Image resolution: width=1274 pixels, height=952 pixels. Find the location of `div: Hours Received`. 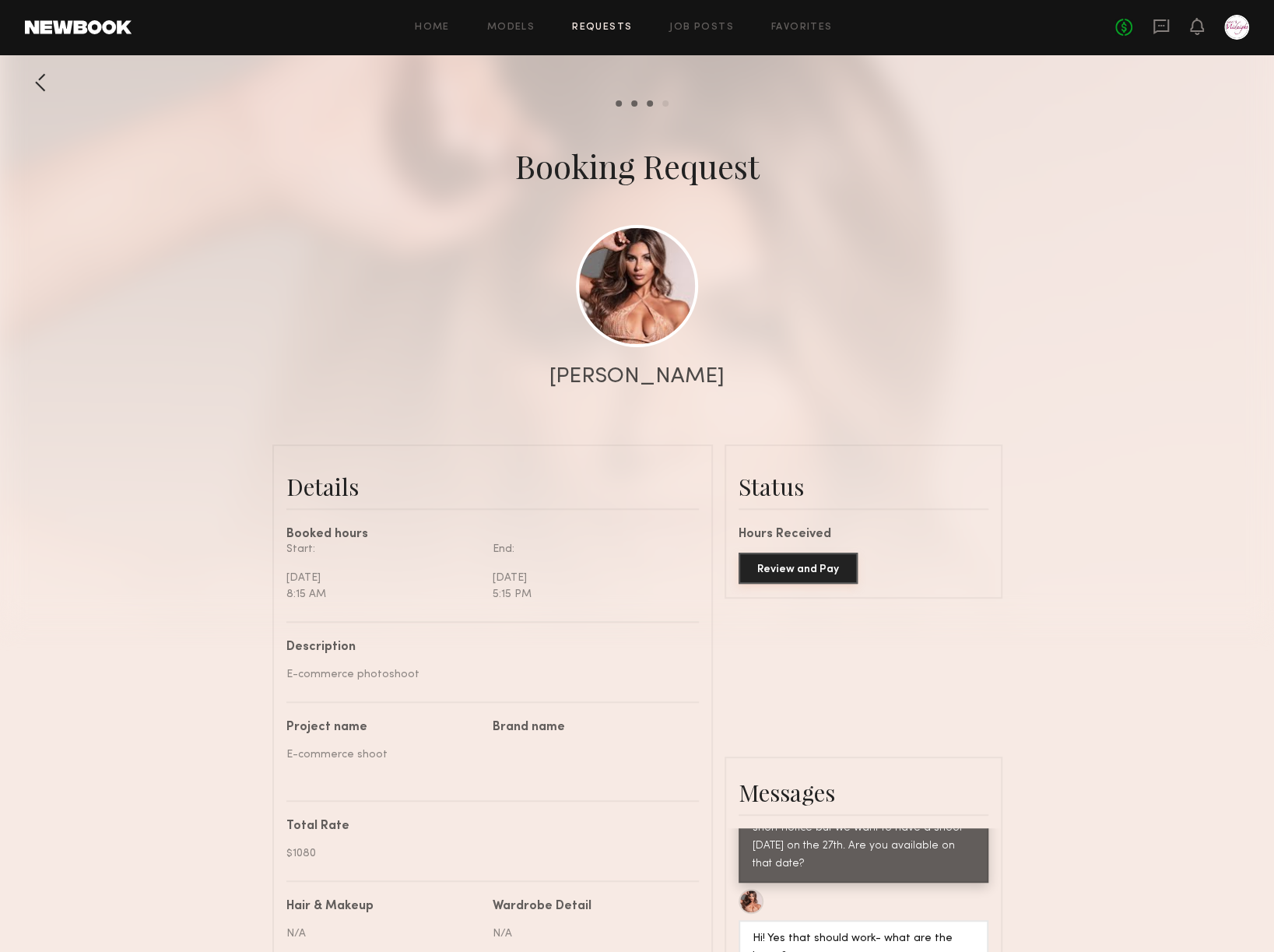

div: Hours Received is located at coordinates (863, 534).